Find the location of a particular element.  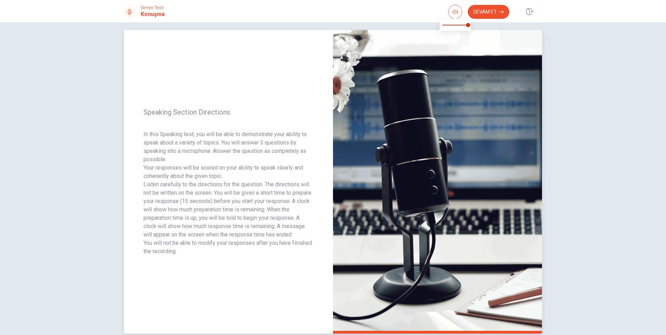

p: In this Speaking test, you will be able to demonstrate your ability to speak about a variety of t... is located at coordinates (228, 147).